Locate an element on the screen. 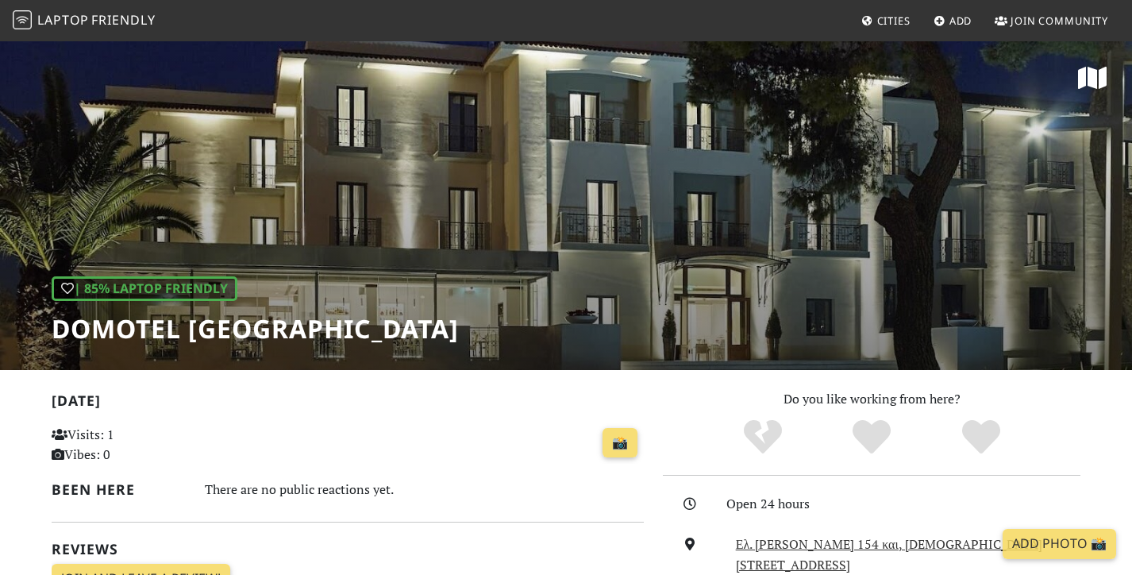 This screenshot has width=1132, height=575. h2: Reviews is located at coordinates (348, 548).